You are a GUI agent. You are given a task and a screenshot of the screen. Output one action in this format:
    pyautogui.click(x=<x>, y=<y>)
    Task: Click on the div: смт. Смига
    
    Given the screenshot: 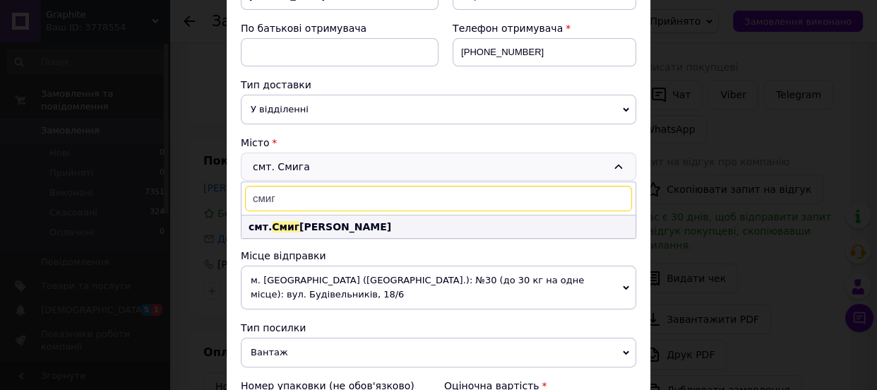 What is the action you would take?
    pyautogui.click(x=439, y=167)
    